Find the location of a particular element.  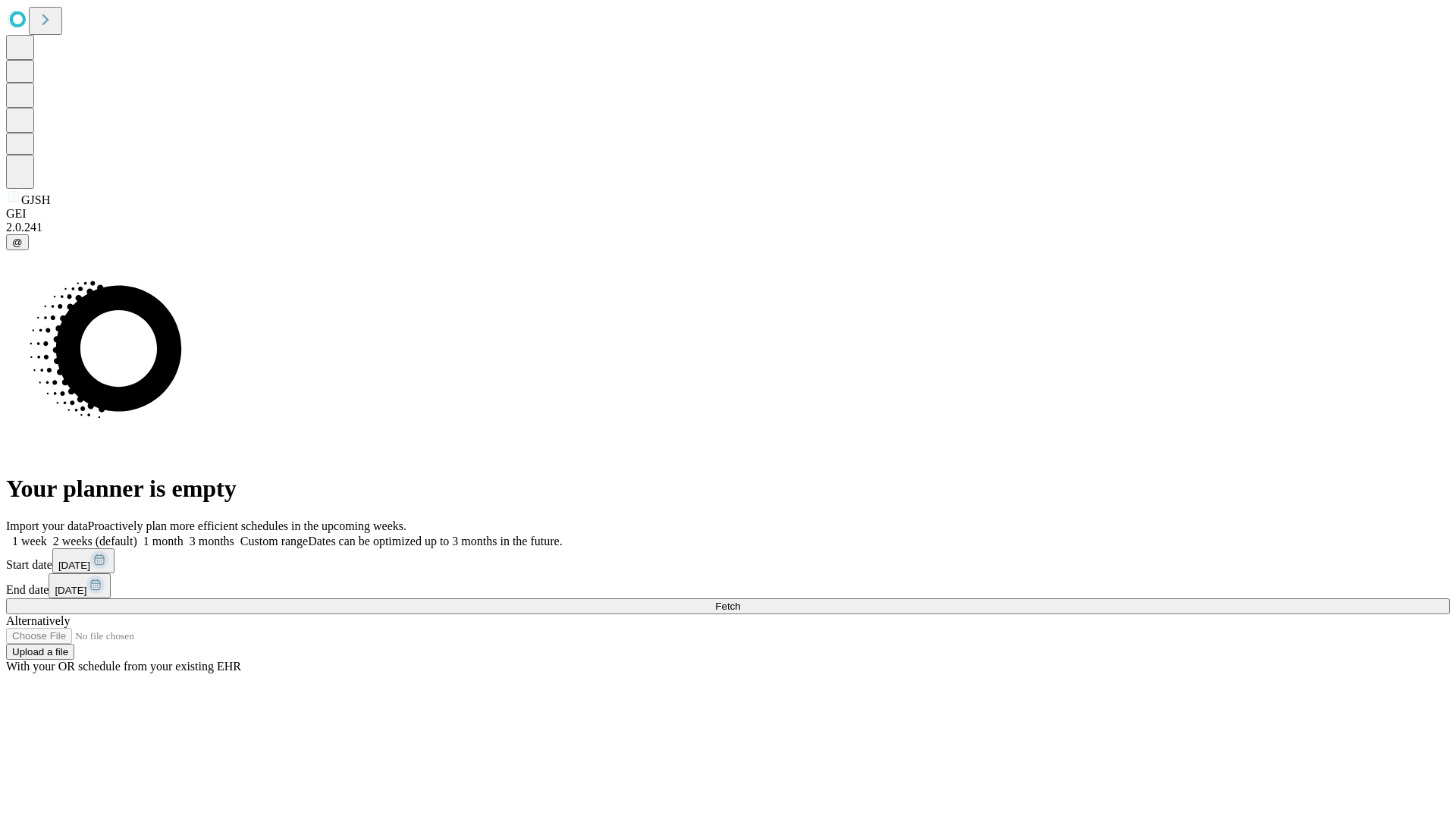

span: 1 week is located at coordinates (29, 541).